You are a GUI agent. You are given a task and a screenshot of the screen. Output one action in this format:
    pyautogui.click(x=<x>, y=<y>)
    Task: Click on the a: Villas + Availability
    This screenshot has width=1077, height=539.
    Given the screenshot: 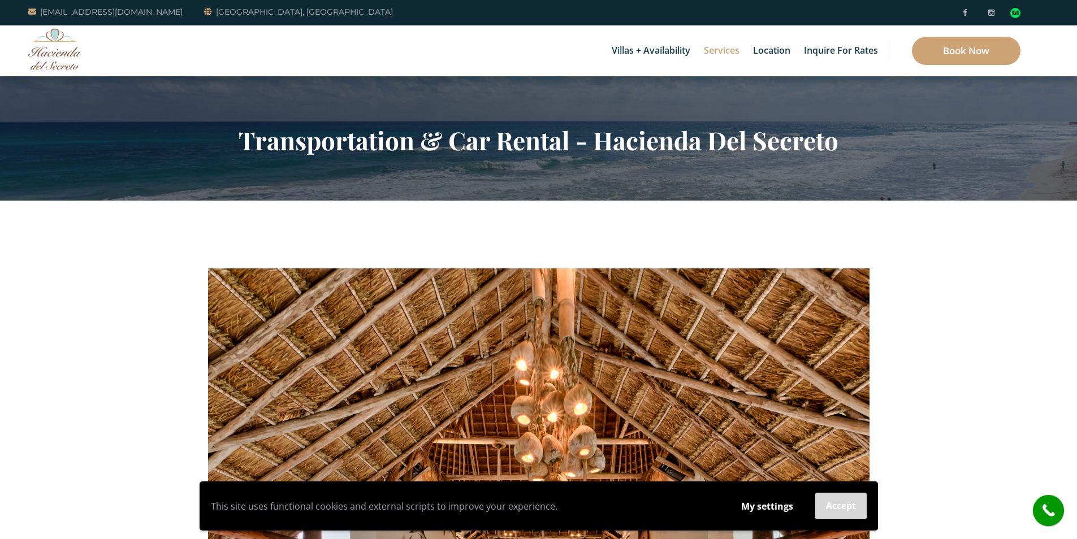 What is the action you would take?
    pyautogui.click(x=651, y=51)
    